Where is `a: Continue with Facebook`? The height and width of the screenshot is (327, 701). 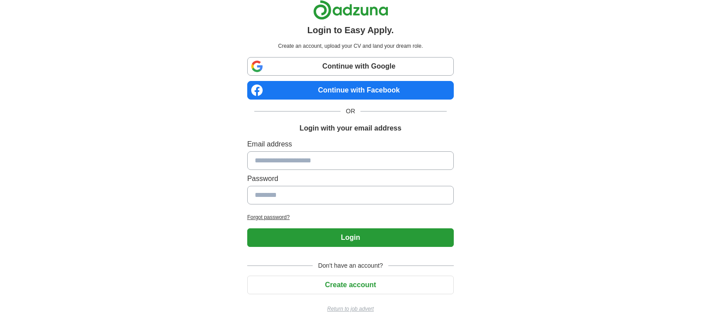 a: Continue with Facebook is located at coordinates (350, 90).